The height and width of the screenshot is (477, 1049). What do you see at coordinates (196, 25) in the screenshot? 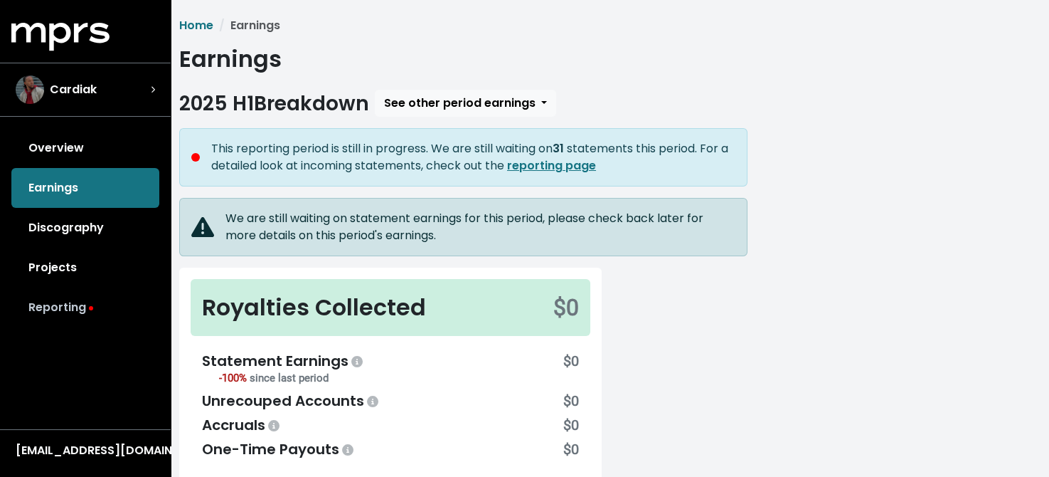
I see `a: Home` at bounding box center [196, 25].